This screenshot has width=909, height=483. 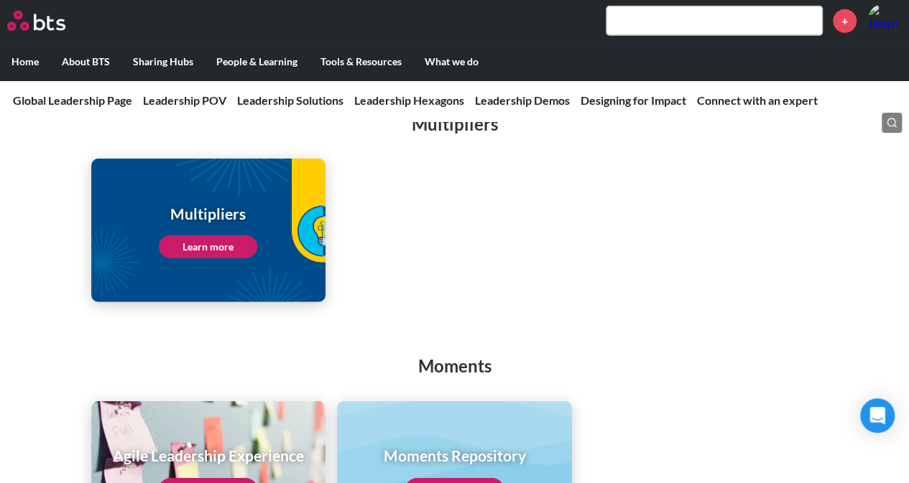 What do you see at coordinates (290, 100) in the screenshot?
I see `a: Leadership Solutions` at bounding box center [290, 100].